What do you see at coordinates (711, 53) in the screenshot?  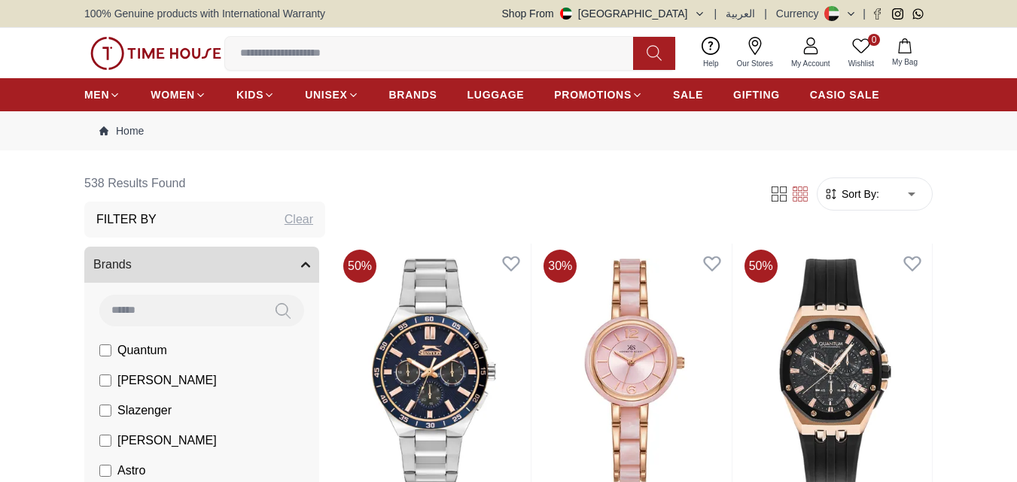 I see `a: Help` at bounding box center [711, 53].